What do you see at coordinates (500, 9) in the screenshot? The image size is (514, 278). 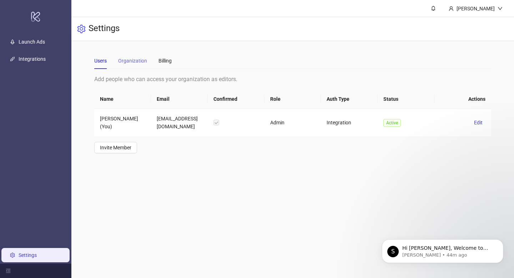 I see `span: down` at bounding box center [500, 9].